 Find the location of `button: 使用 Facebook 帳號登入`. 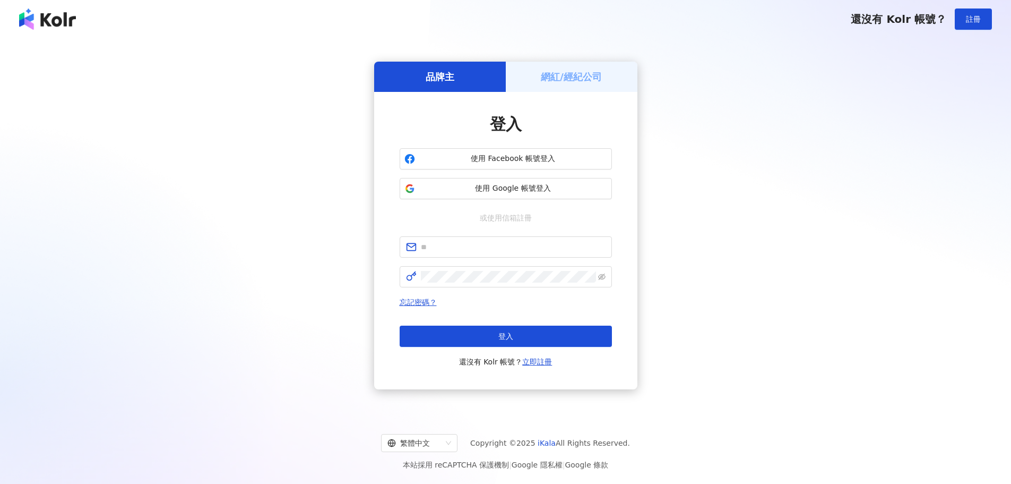

button: 使用 Facebook 帳號登入 is located at coordinates (506, 159).